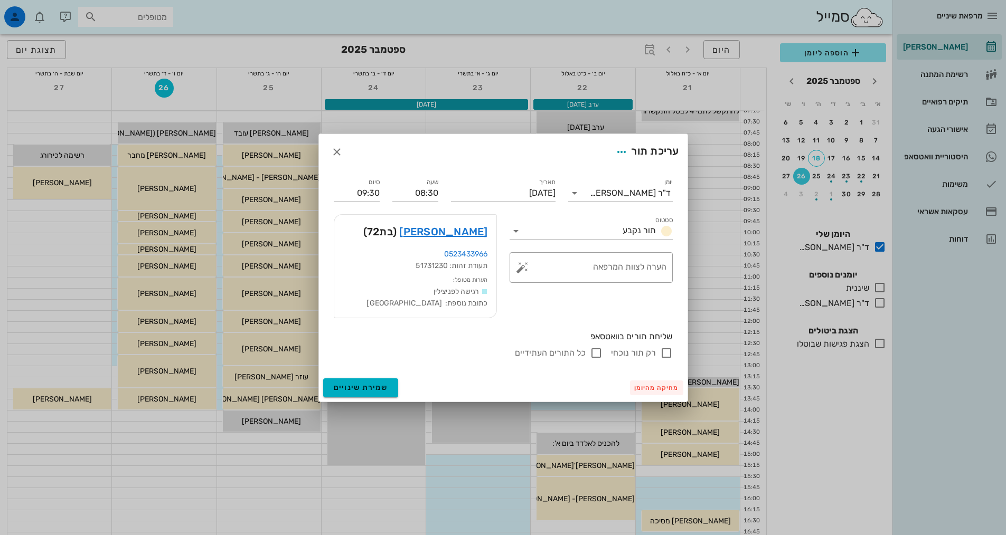 The width and height of the screenshot is (1006, 535). What do you see at coordinates (432, 182) in the screenshot?
I see `label: שעה` at bounding box center [432, 182].